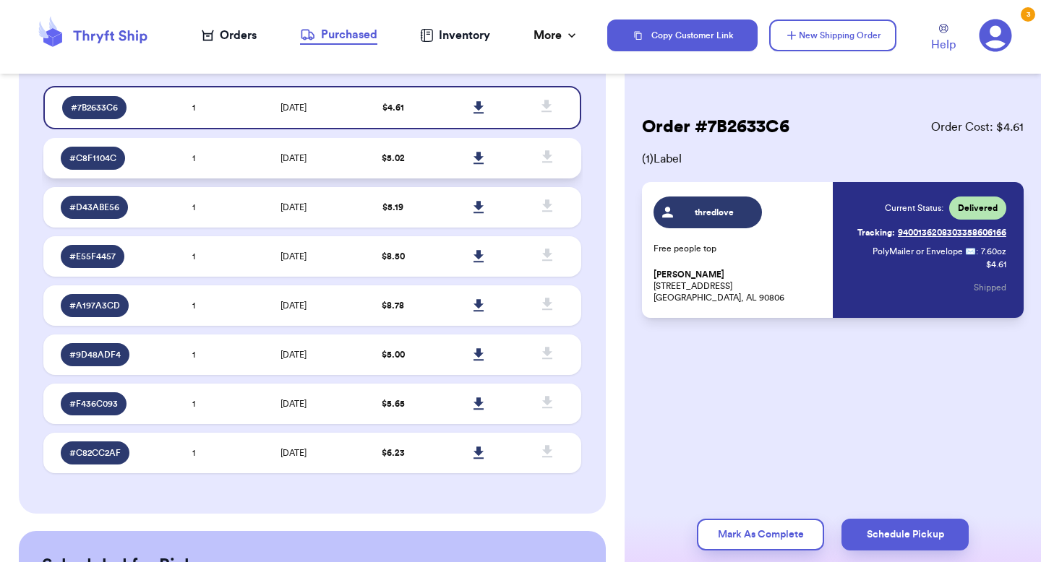  What do you see at coordinates (996, 265) in the screenshot?
I see `p: $ 4.61` at bounding box center [996, 265].